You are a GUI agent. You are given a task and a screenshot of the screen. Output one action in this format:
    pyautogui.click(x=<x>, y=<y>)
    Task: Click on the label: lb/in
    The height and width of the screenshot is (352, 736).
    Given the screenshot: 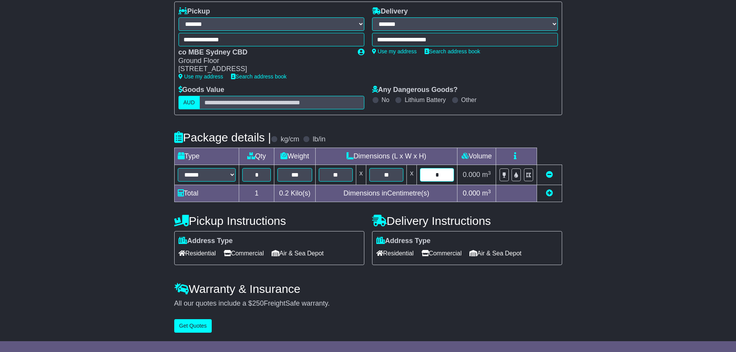 What is the action you would take?
    pyautogui.click(x=319, y=139)
    